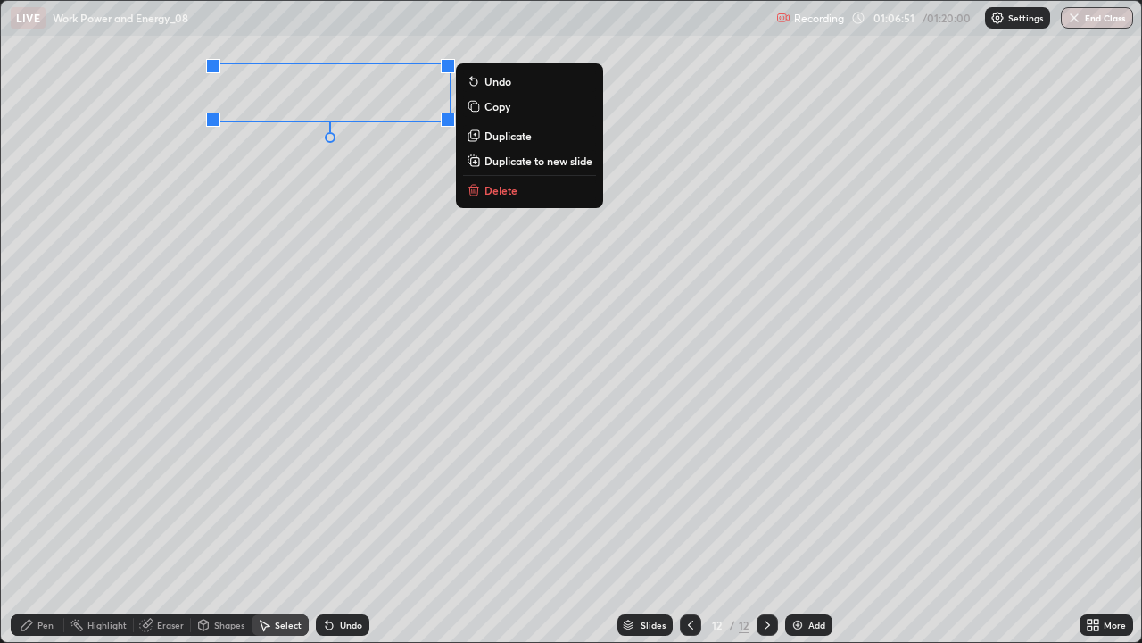 The height and width of the screenshot is (643, 1142). Describe the element at coordinates (28, 18) in the screenshot. I see `p: LIVE` at that location.